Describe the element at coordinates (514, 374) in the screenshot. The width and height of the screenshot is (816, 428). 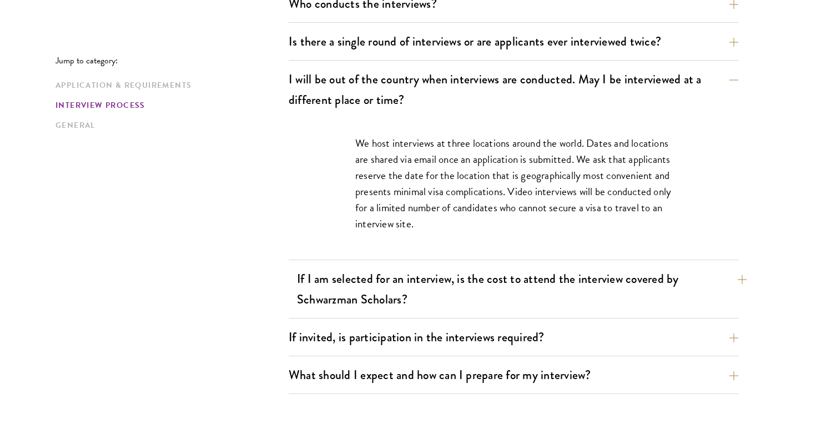
I see `button: What should I expect and how can I prepare for my interview?` at that location.